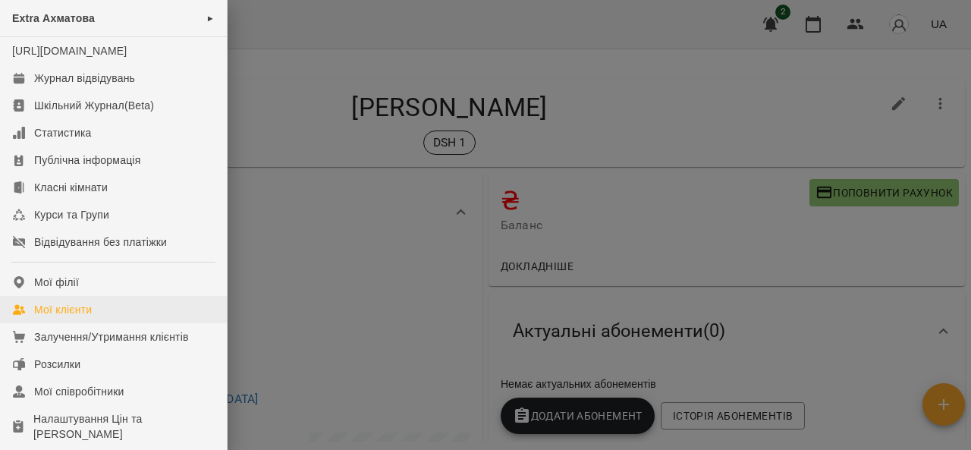  What do you see at coordinates (53, 18) in the screenshot?
I see `span: Extra Ахматова` at bounding box center [53, 18].